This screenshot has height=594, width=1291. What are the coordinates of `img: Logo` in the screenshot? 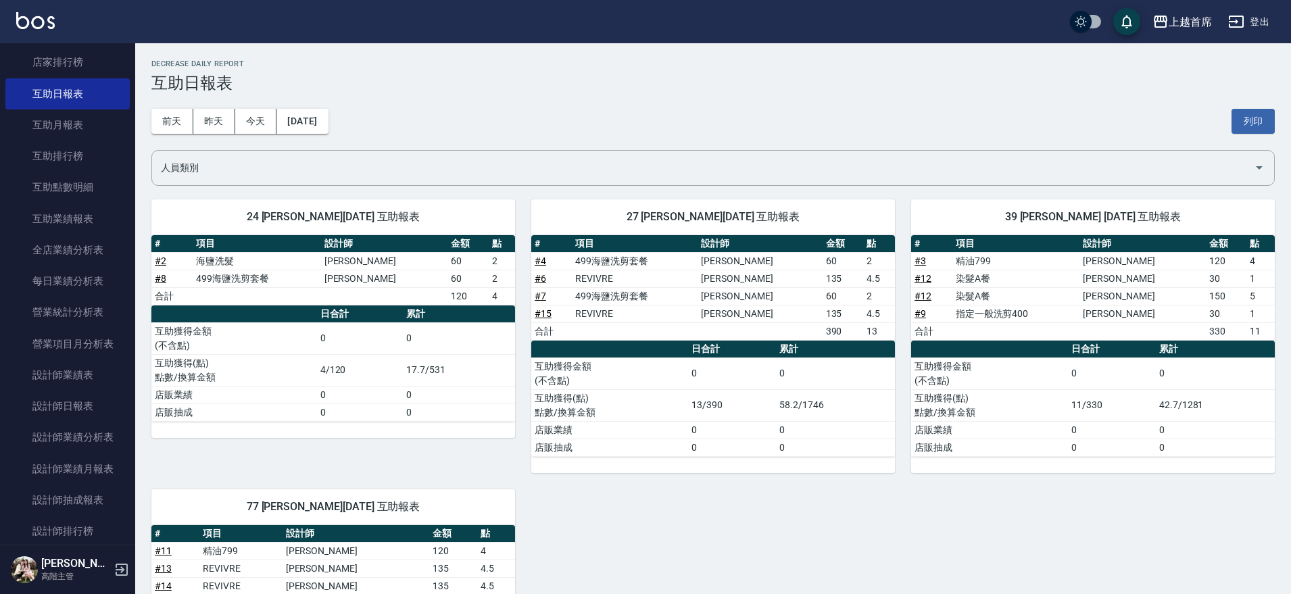 It's located at (35, 20).